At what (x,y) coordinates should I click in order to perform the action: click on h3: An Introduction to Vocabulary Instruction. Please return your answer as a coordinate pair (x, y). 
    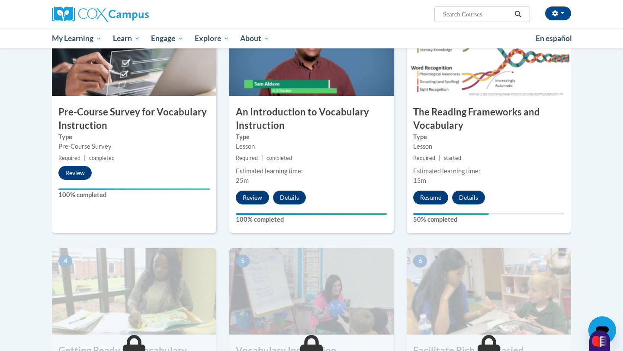
    Looking at the image, I should click on (311, 119).